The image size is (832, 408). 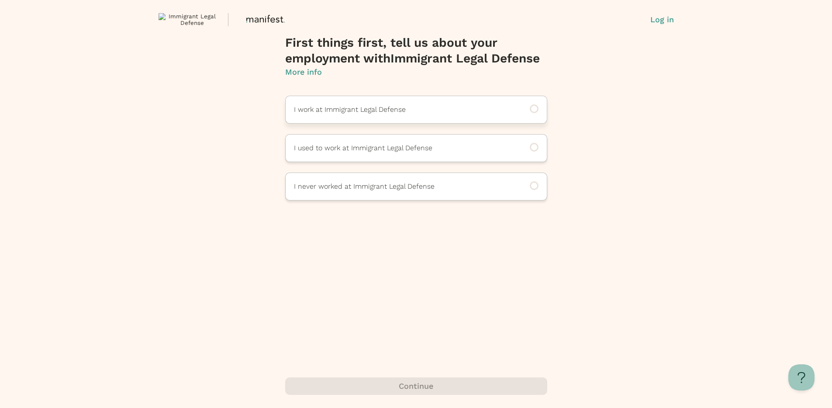 I want to click on h4: First things first, tell us about your employment with, so click(x=416, y=51).